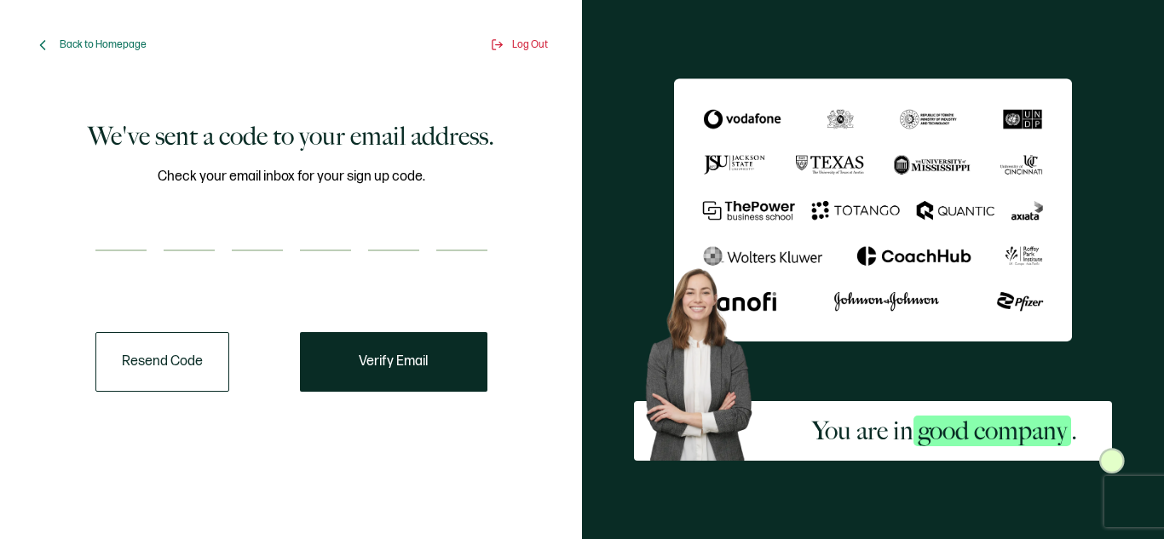 This screenshot has width=1164, height=539. What do you see at coordinates (393, 362) in the screenshot?
I see `span: Verify Email` at bounding box center [393, 362].